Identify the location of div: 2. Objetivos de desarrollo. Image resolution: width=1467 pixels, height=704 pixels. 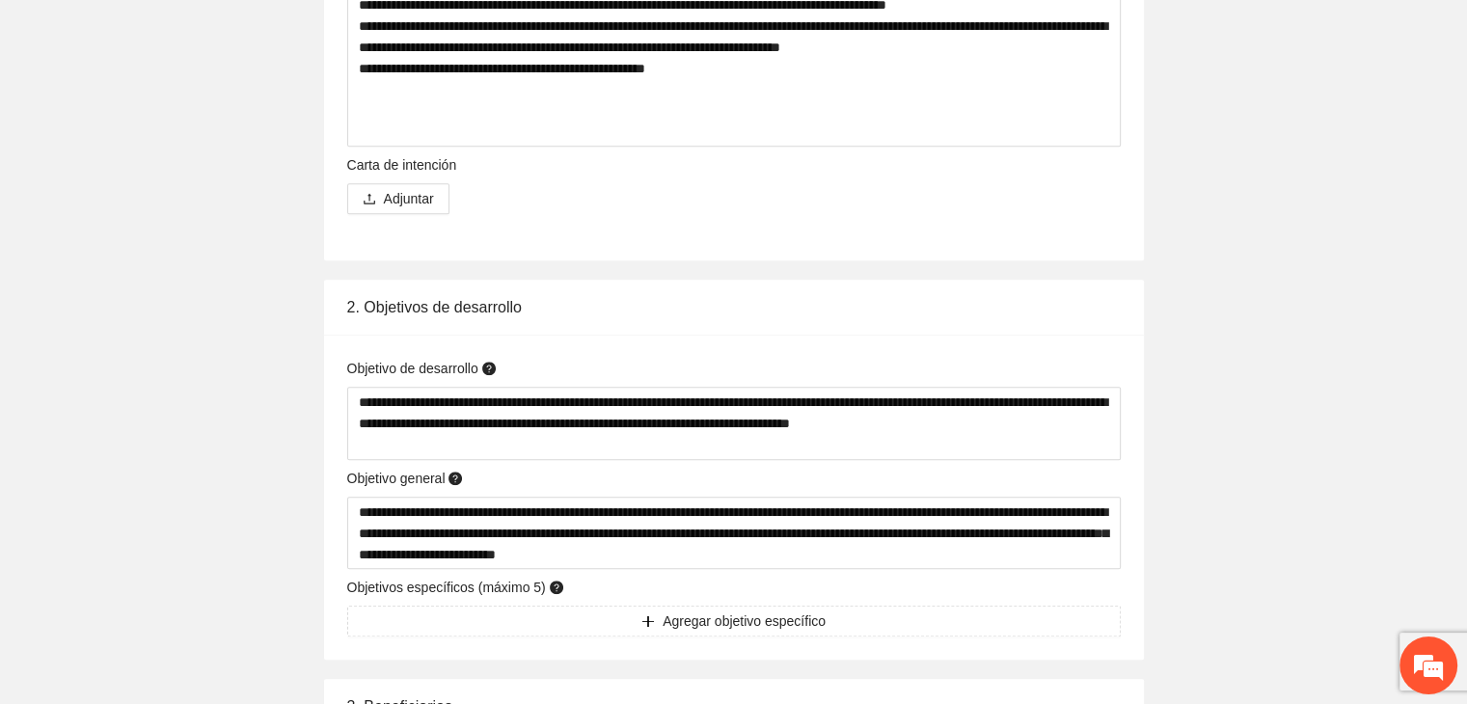
(734, 307).